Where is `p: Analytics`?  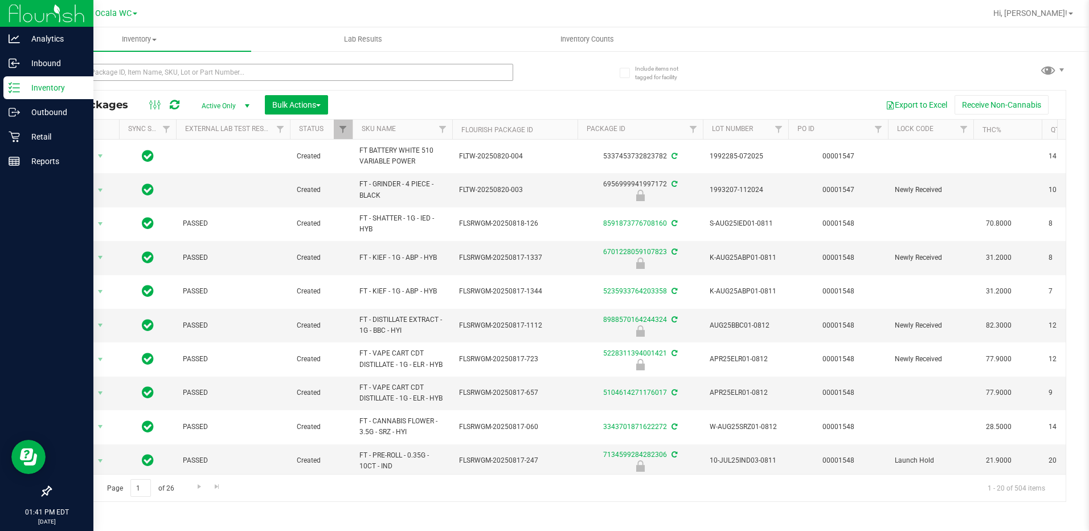
p: Analytics is located at coordinates (54, 39).